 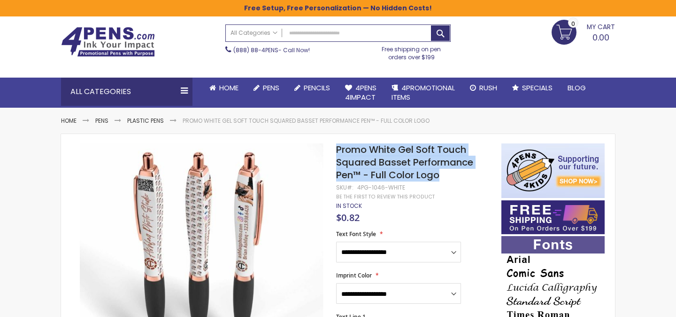 I want to click on a: (888) 88-4PENS, so click(x=256, y=50).